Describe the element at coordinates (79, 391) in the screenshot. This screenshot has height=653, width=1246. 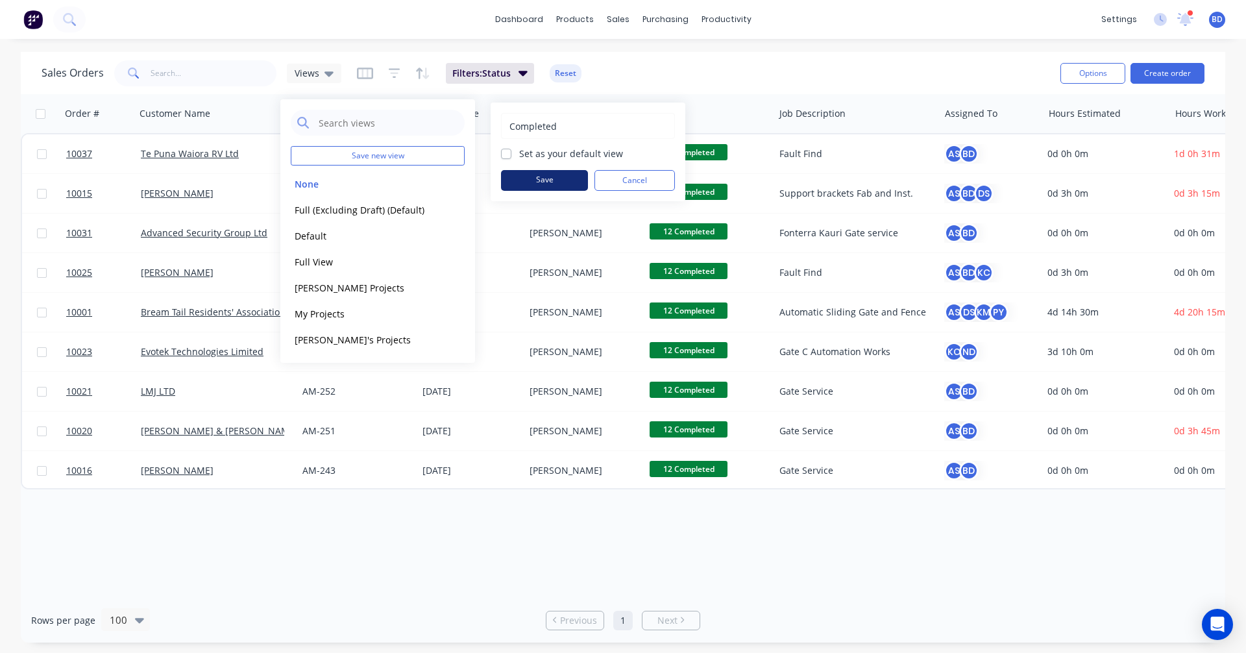
I see `span: 10021` at that location.